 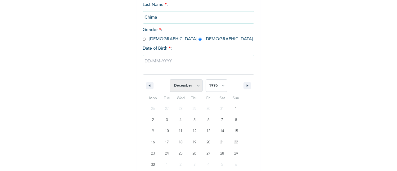 What do you see at coordinates (209, 142) in the screenshot?
I see `span: 20` at bounding box center [209, 142].